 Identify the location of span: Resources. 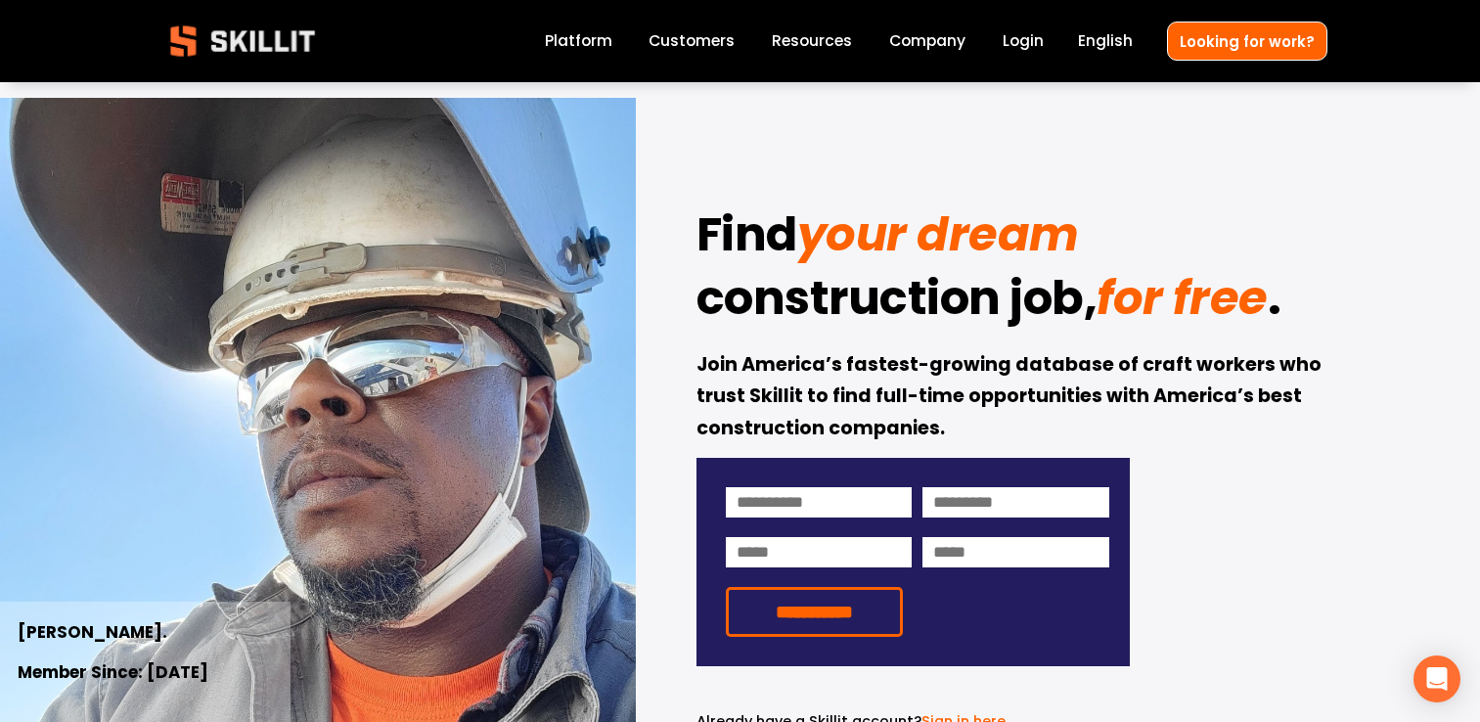
(812, 40).